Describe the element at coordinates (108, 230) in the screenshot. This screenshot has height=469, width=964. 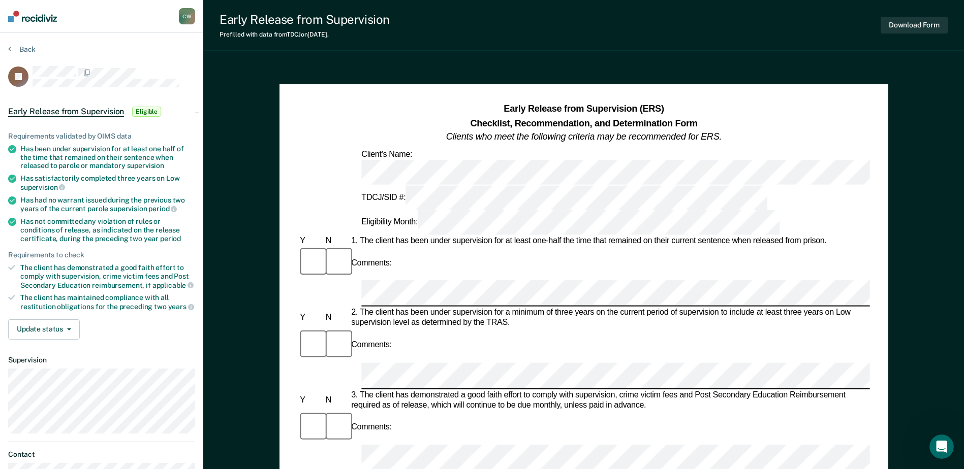
I see `div: Has not committed any violation of rules or conditions of release, as indicated on the release ce...` at that location.